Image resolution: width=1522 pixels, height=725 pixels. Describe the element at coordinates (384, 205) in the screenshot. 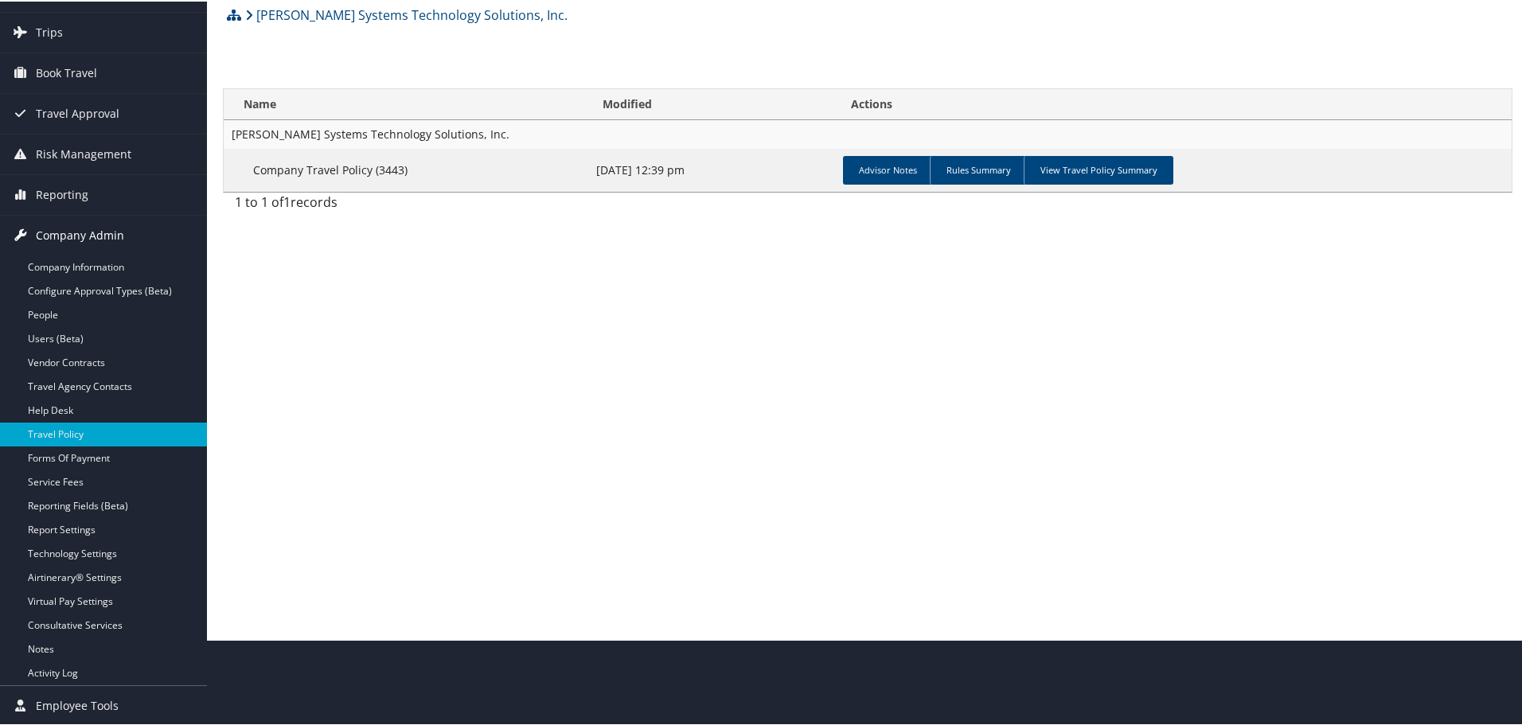

I see `div: 1 to 1 of records` at that location.